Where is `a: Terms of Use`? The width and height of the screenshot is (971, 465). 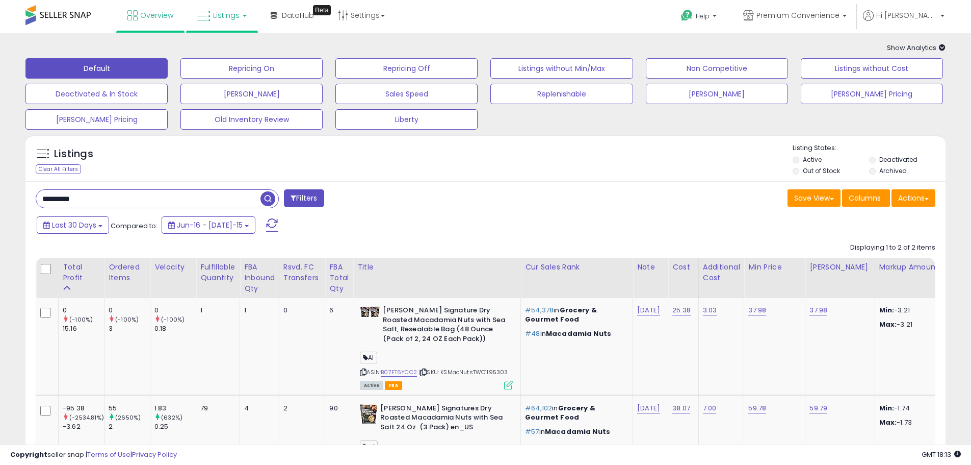
a: Terms of Use is located at coordinates (109, 454).